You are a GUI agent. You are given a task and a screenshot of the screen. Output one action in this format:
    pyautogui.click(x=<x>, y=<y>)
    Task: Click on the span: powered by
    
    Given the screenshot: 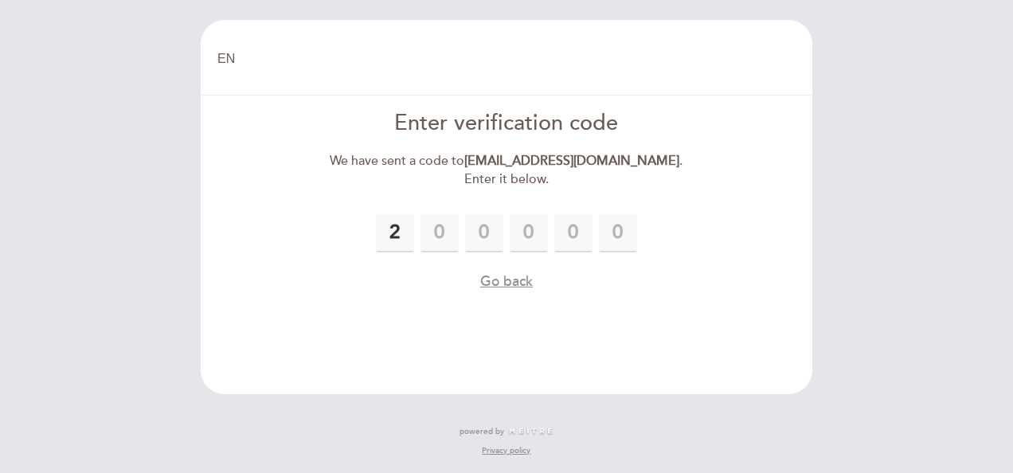 What is the action you would take?
    pyautogui.click(x=482, y=431)
    